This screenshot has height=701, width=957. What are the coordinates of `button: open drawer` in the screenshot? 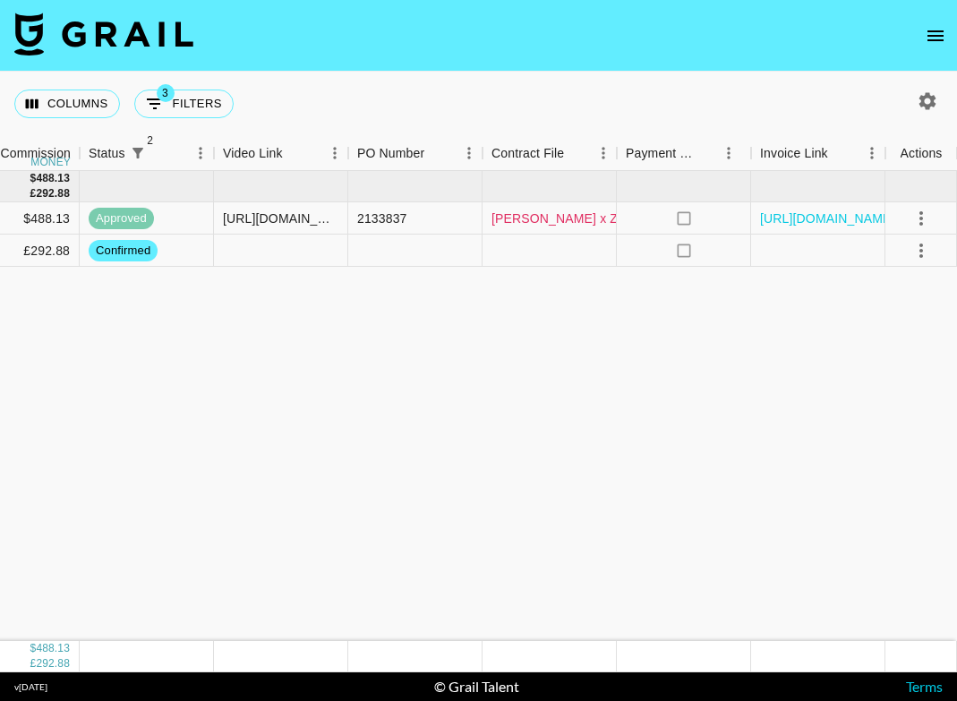 It's located at (935, 36).